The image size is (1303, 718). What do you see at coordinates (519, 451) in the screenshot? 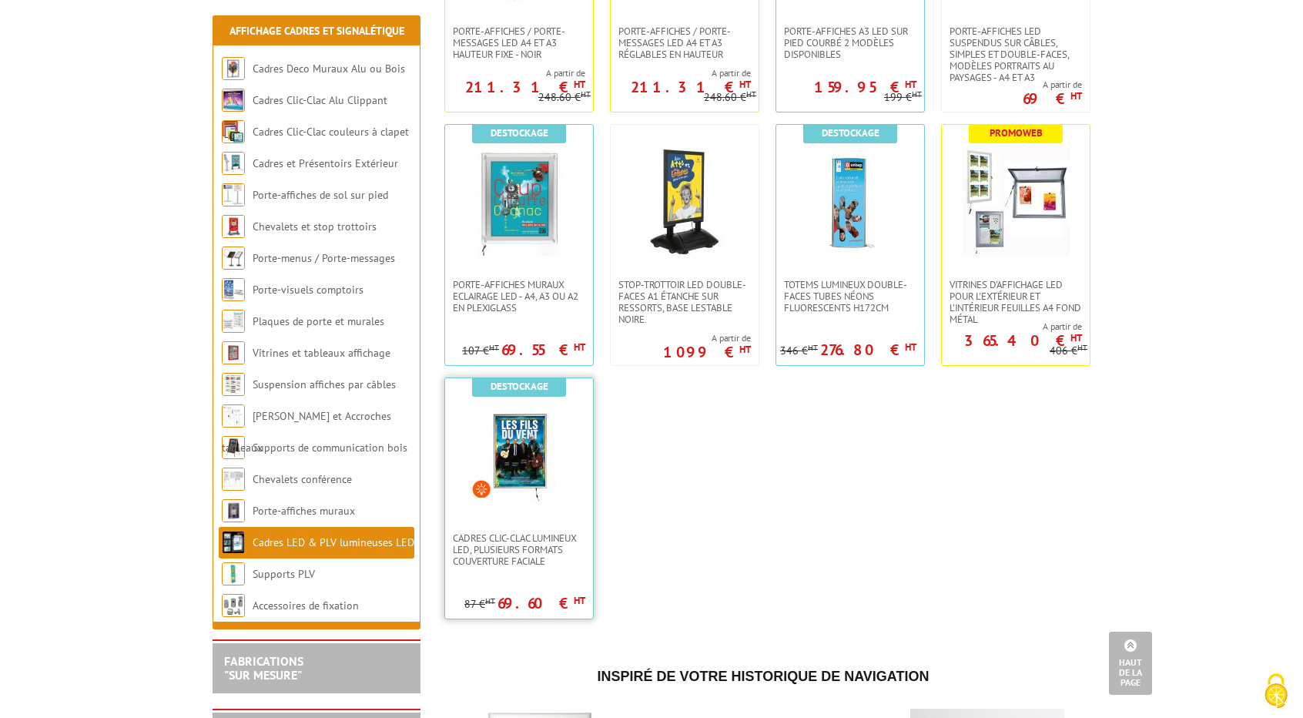
I see `img: Cadres Clic-Clac lumineux LED, plusieurs formats couverture faciale` at bounding box center [519, 451].